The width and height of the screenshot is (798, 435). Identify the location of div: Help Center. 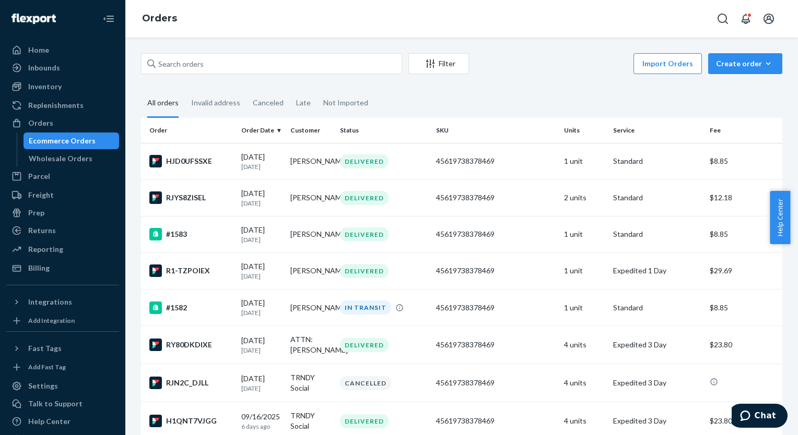
(49, 422).